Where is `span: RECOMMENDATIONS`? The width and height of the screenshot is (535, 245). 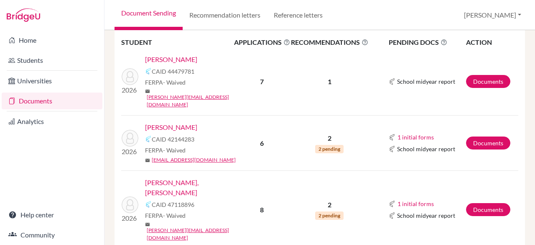
span: RECOMMENDATIONS is located at coordinates (330, 42).